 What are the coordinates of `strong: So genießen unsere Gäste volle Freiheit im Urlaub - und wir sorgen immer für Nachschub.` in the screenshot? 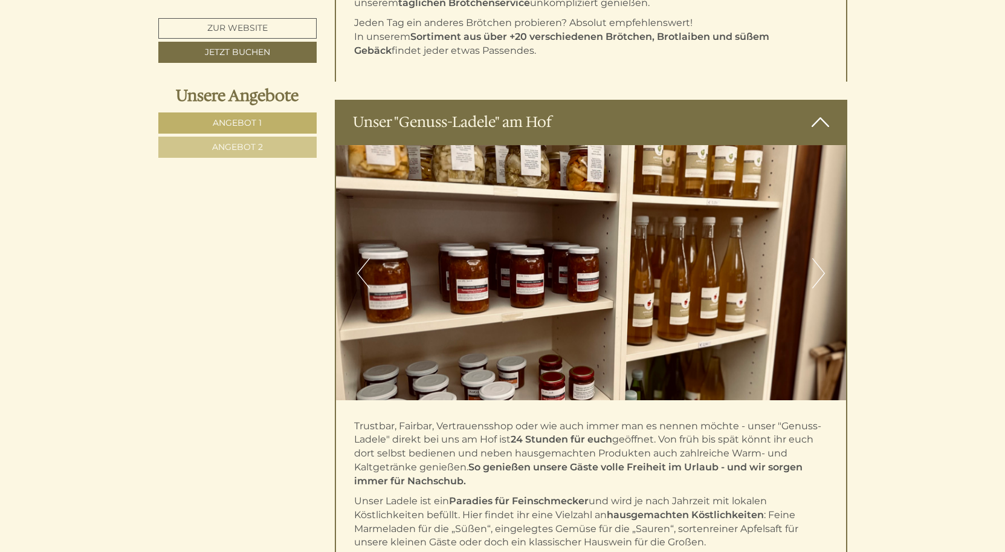 It's located at (579, 474).